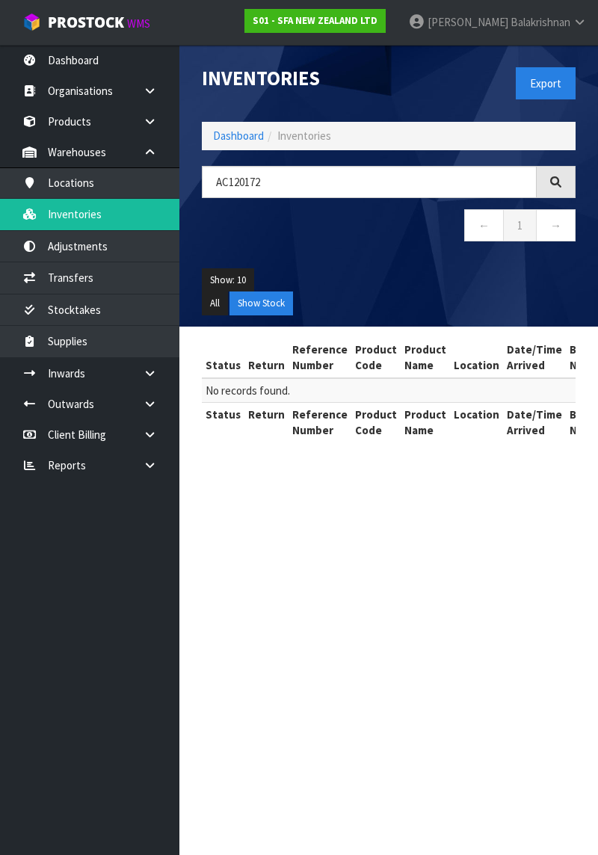 This screenshot has height=855, width=598. I want to click on span: Inventories, so click(304, 135).